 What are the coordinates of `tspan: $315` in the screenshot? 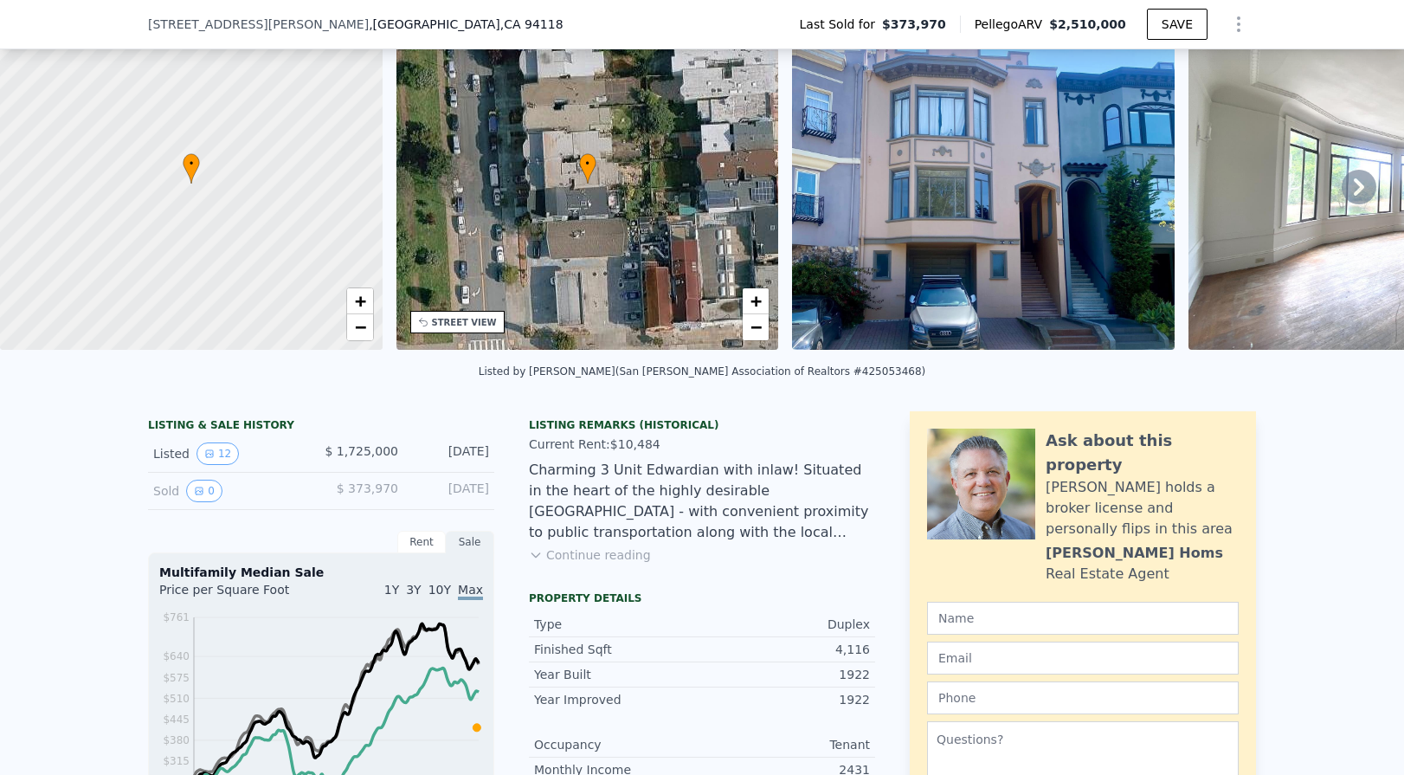 It's located at (176, 761).